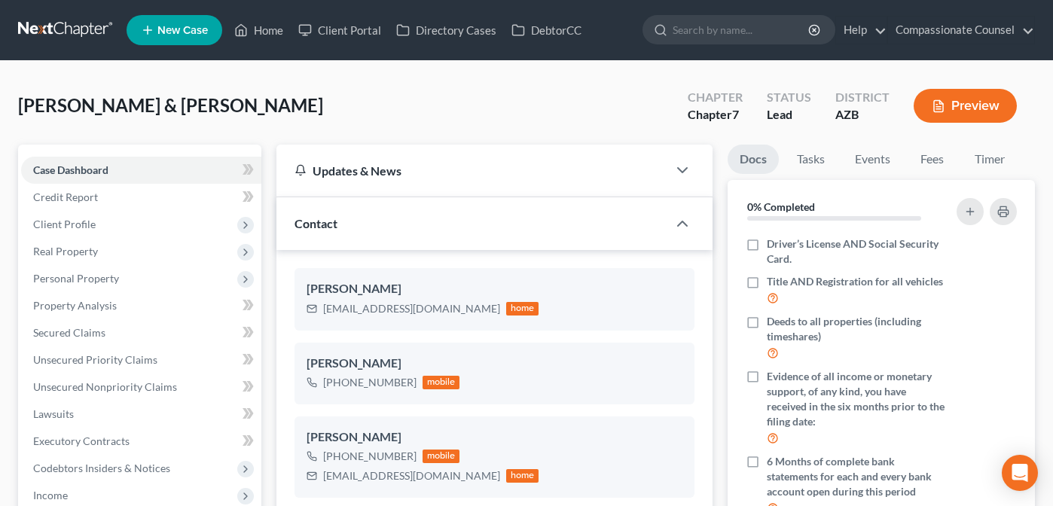 The width and height of the screenshot is (1053, 506). Describe the element at coordinates (258, 30) in the screenshot. I see `a: Home` at that location.